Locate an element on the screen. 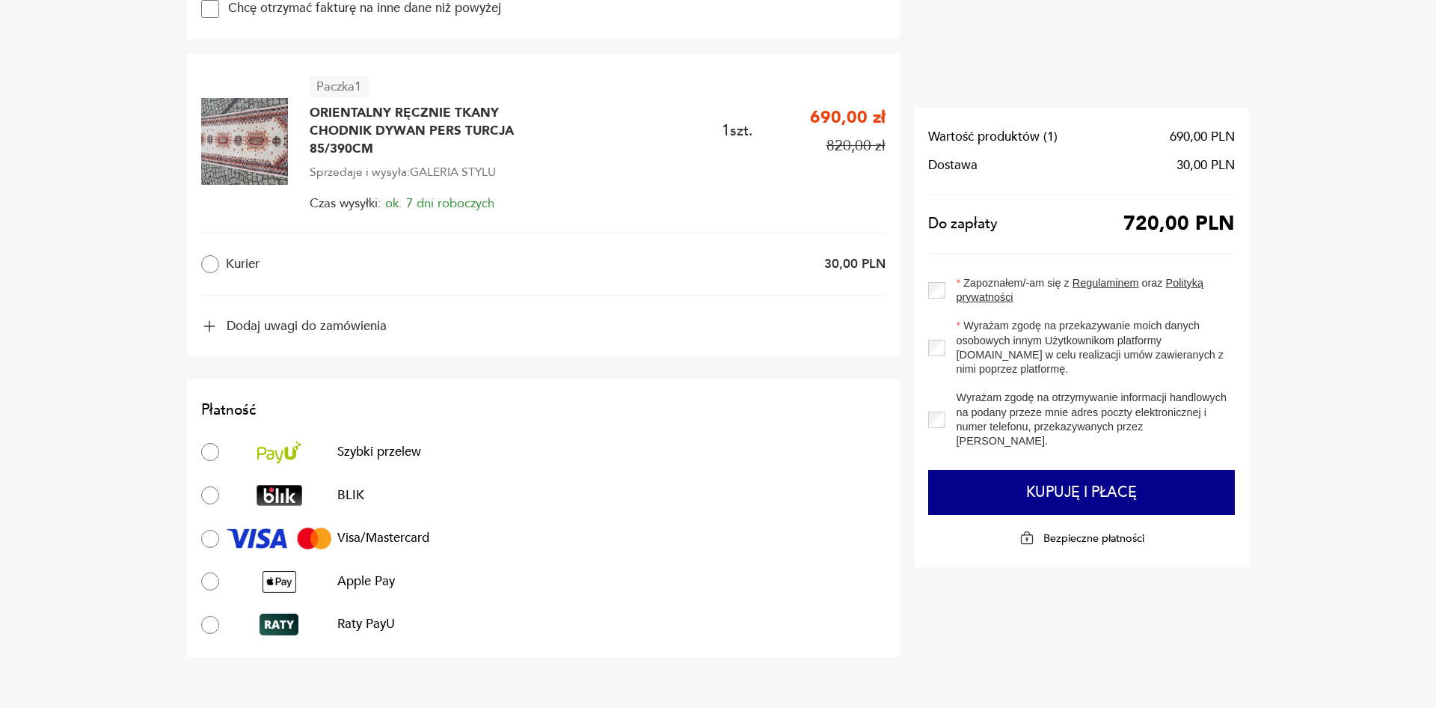 This screenshot has height=708, width=1436. p: Raty PayU is located at coordinates (366, 624).